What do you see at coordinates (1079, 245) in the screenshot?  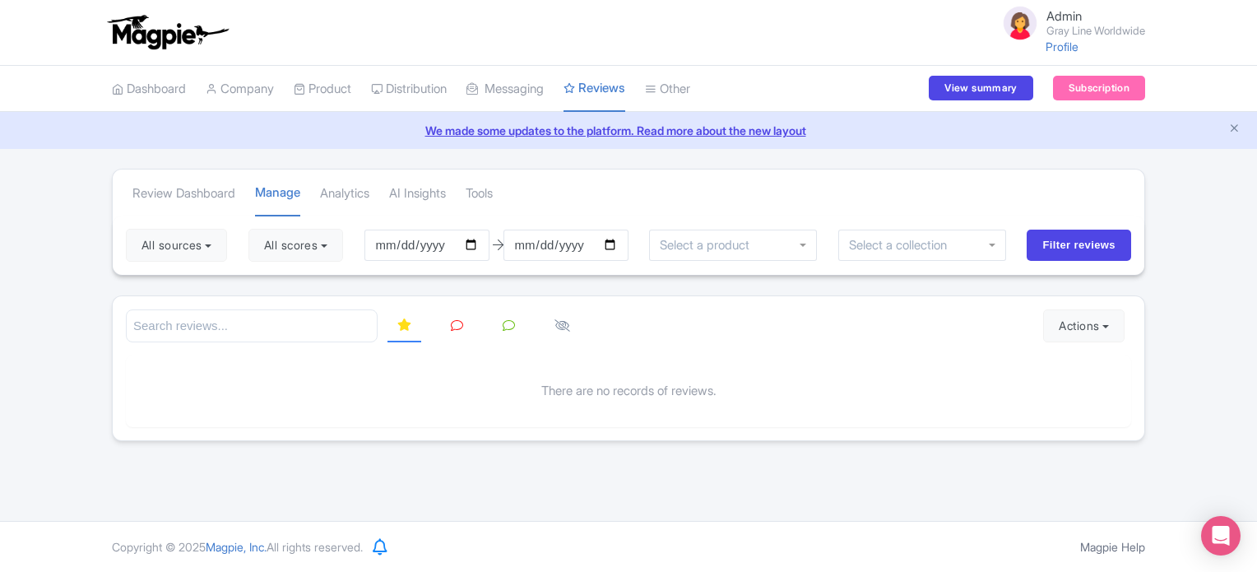 I see `input: Filter reviews` at bounding box center [1079, 245].